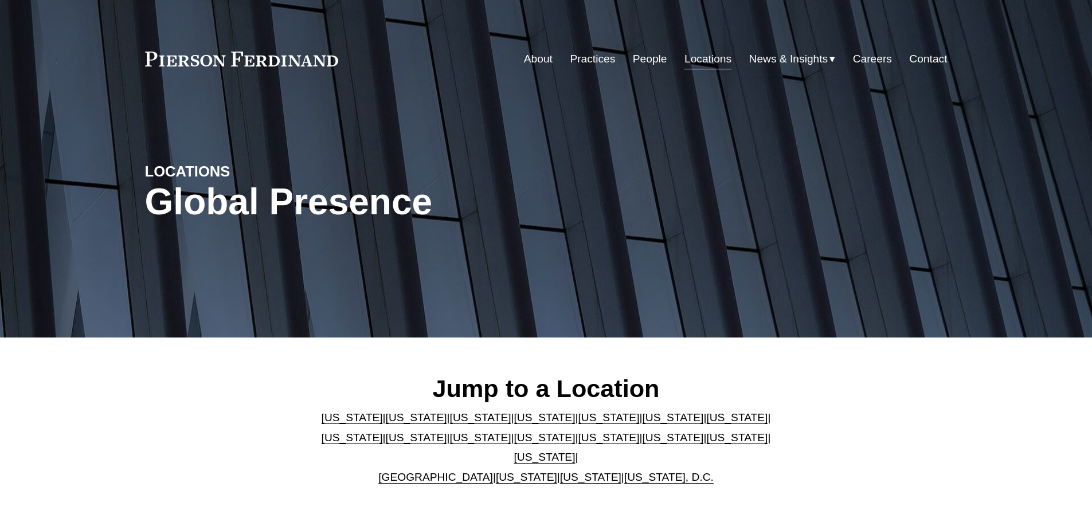 This screenshot has width=1092, height=522. Describe the element at coordinates (546, 389) in the screenshot. I see `h2: Jump to a Location` at that location.